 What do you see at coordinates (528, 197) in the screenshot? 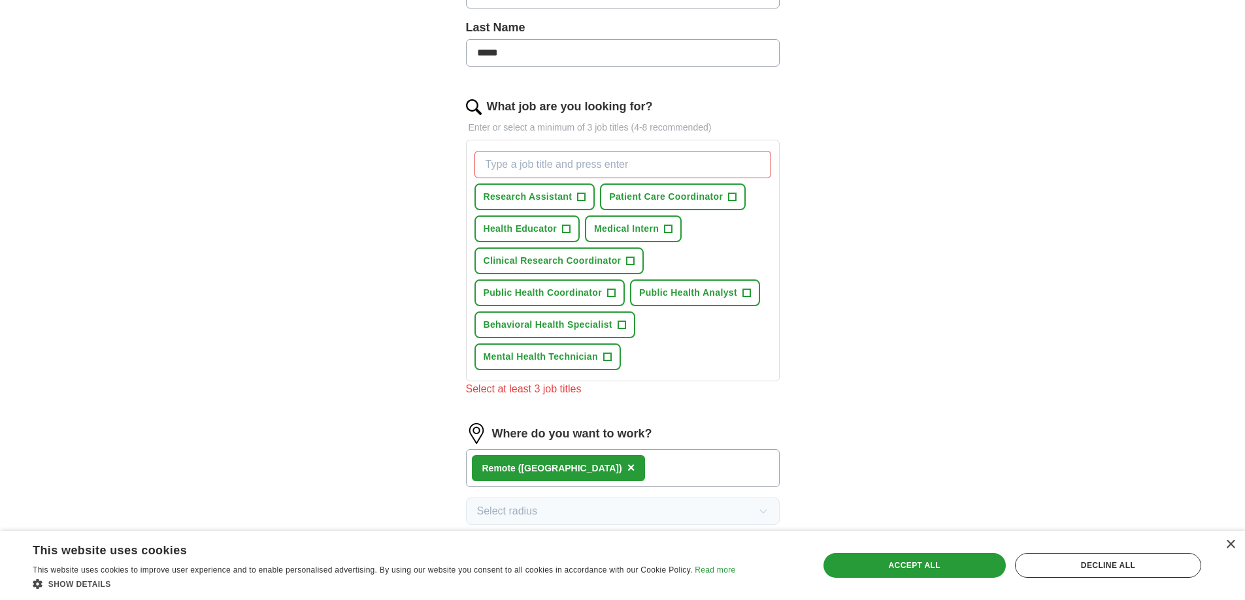
I see `span: Research Assistant` at bounding box center [528, 197].